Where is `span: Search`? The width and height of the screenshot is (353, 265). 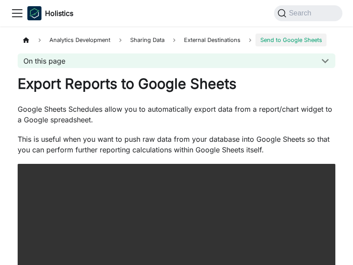 span: Search is located at coordinates (301, 13).